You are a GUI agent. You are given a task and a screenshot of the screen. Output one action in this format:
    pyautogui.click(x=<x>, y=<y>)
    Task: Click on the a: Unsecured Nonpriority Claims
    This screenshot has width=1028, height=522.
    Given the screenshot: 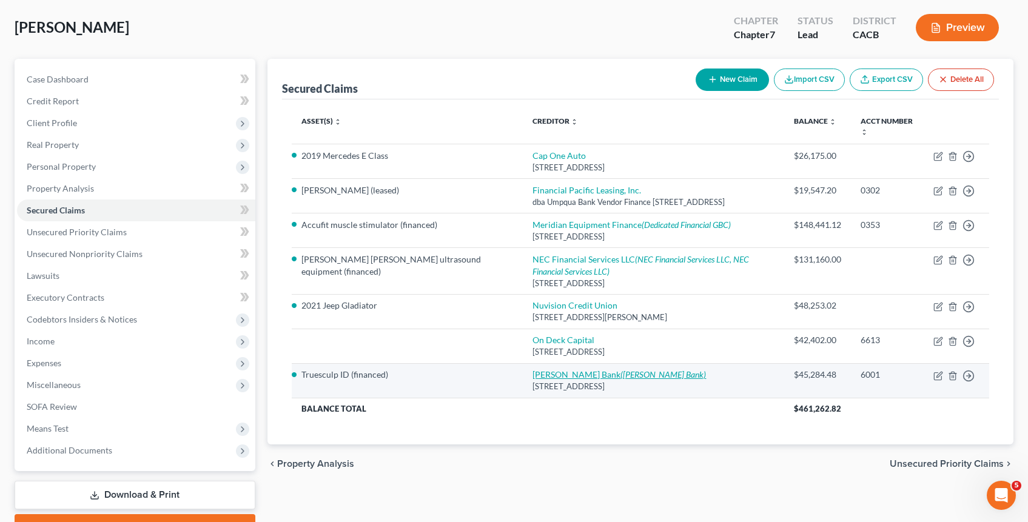 What is the action you would take?
    pyautogui.click(x=136, y=254)
    